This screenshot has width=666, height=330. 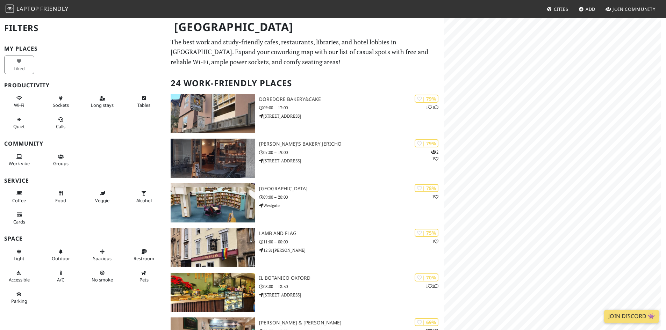 I want to click on button: Alcohol, so click(x=144, y=197).